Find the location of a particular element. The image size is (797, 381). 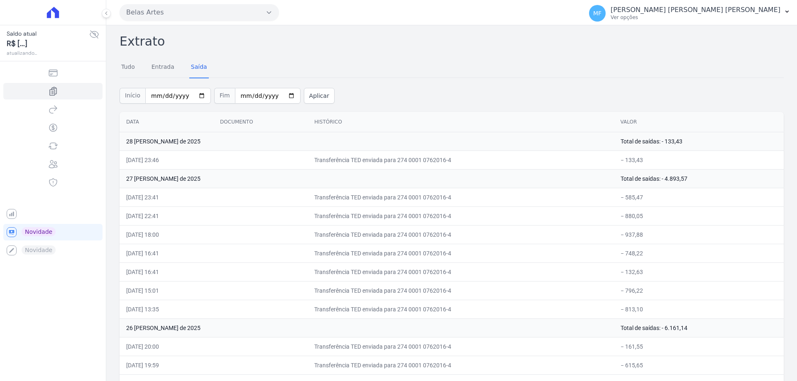

th: Documento is located at coordinates (260, 122).